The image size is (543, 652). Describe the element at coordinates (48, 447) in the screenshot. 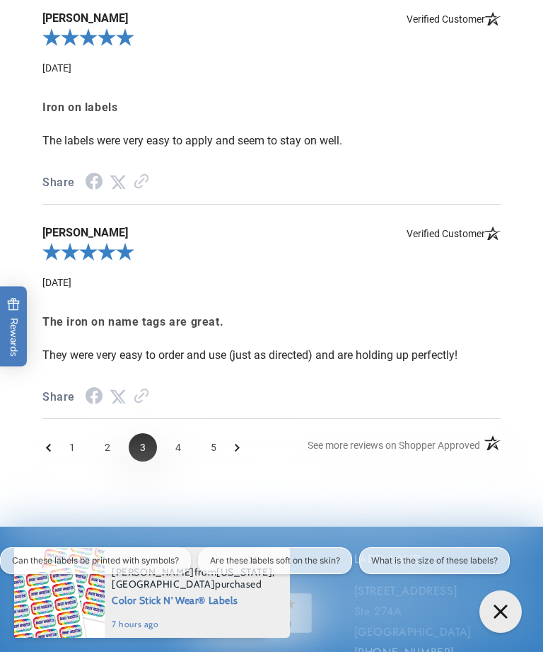

I see `span: Previous Page` at that location.